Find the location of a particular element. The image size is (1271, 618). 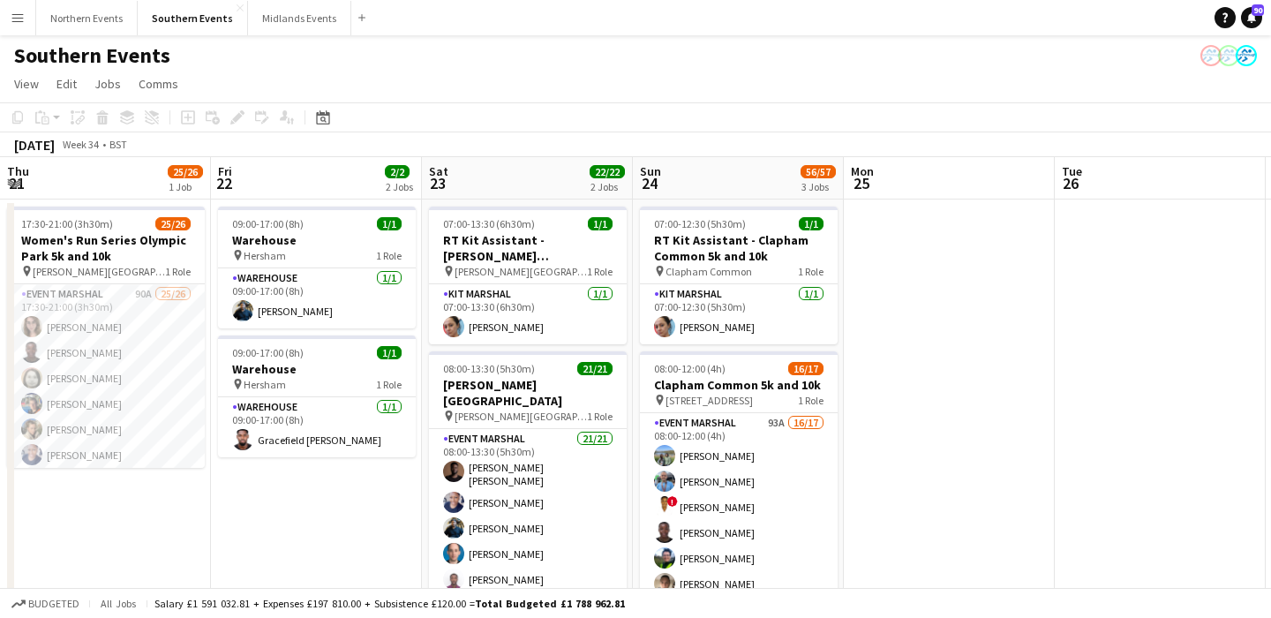

app-job-card: 07:00-12:30 (5h30m)1/1RT Kit Assistant - Clapham Common 5k and 10k Clapham Common1 RoleKit Marsha... is located at coordinates (739, 275).